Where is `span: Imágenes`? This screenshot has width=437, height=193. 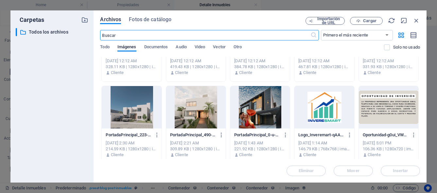
span: Imágenes is located at coordinates (127, 48).